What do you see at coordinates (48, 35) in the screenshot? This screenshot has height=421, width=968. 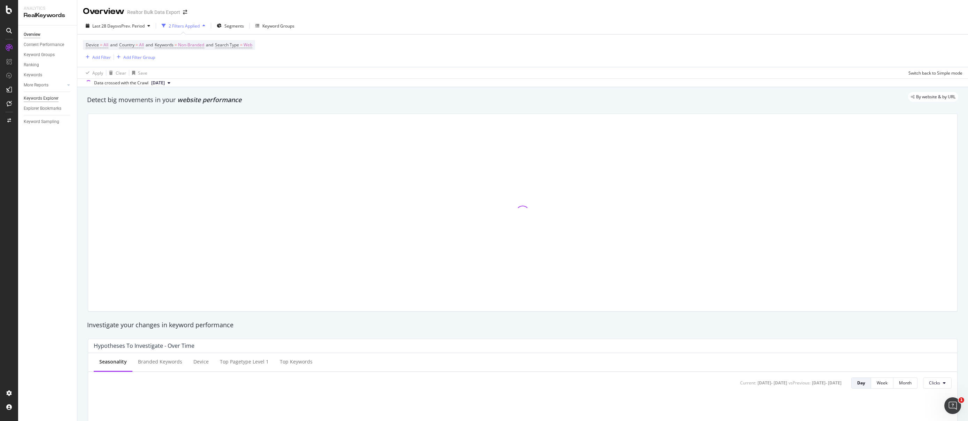 I see `a: Overview` at bounding box center [48, 35].